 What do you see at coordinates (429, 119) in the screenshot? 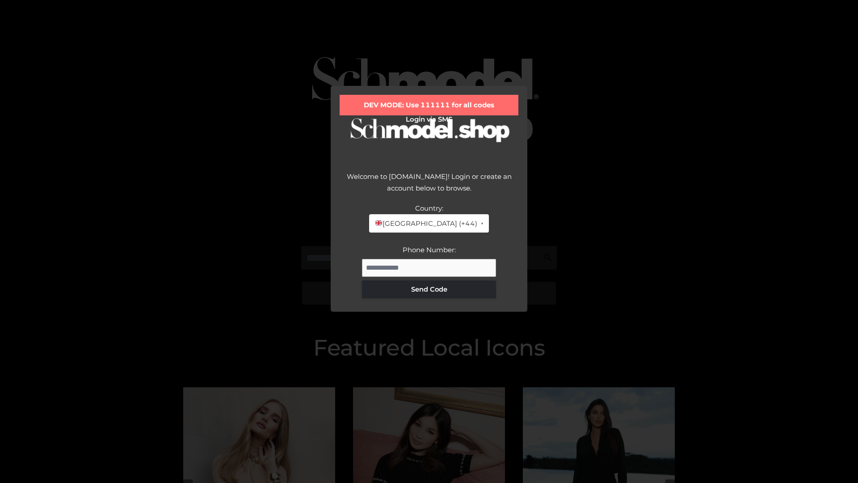
I see `h2: Login via SMS` at bounding box center [429, 119].